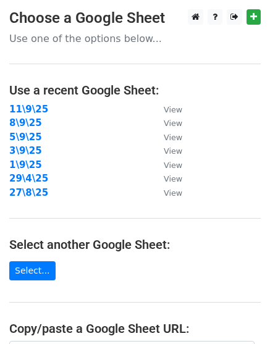 The image size is (270, 344). Describe the element at coordinates (25, 165) in the screenshot. I see `strong: 1\9\25` at that location.